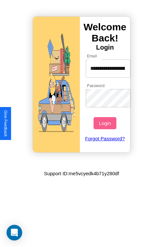  What do you see at coordinates (92, 56) in the screenshot?
I see `label: Email` at bounding box center [92, 56].